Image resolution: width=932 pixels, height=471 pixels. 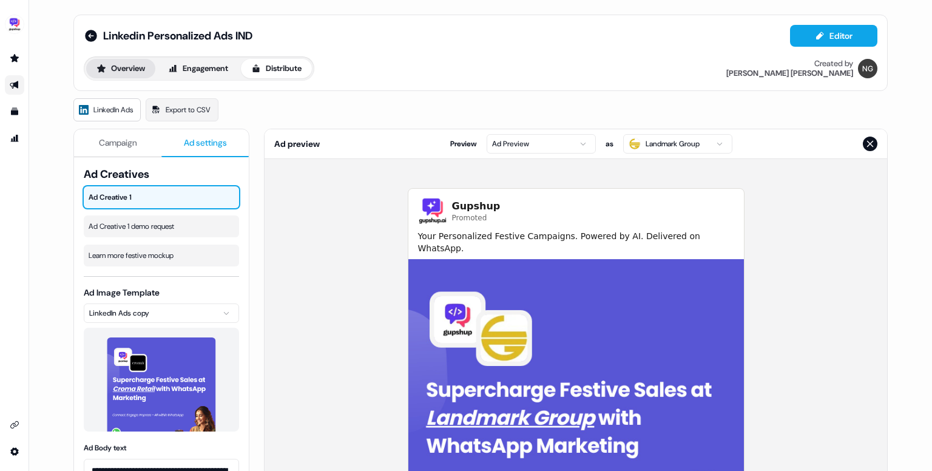 What do you see at coordinates (15, 85) in the screenshot?
I see `a: Go to outbound experience` at bounding box center [15, 85].